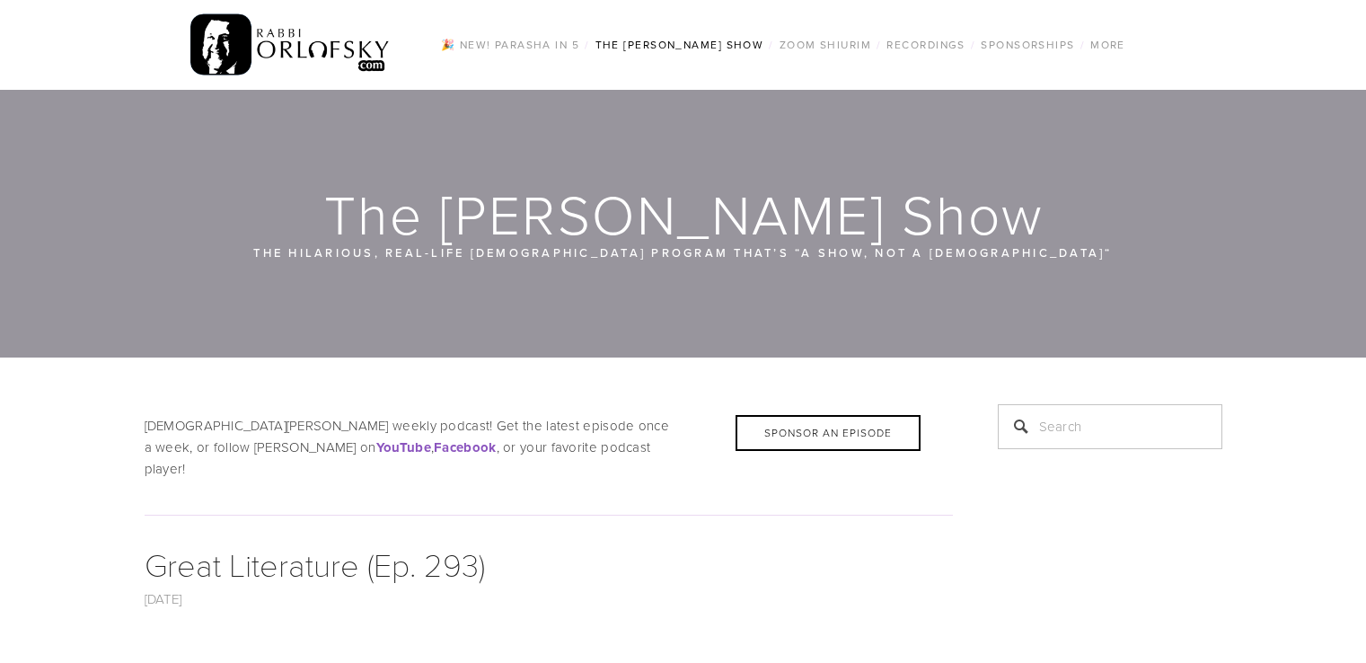 This screenshot has width=1366, height=663. Describe the element at coordinates (464, 447) in the screenshot. I see `strong: Facebook` at that location.